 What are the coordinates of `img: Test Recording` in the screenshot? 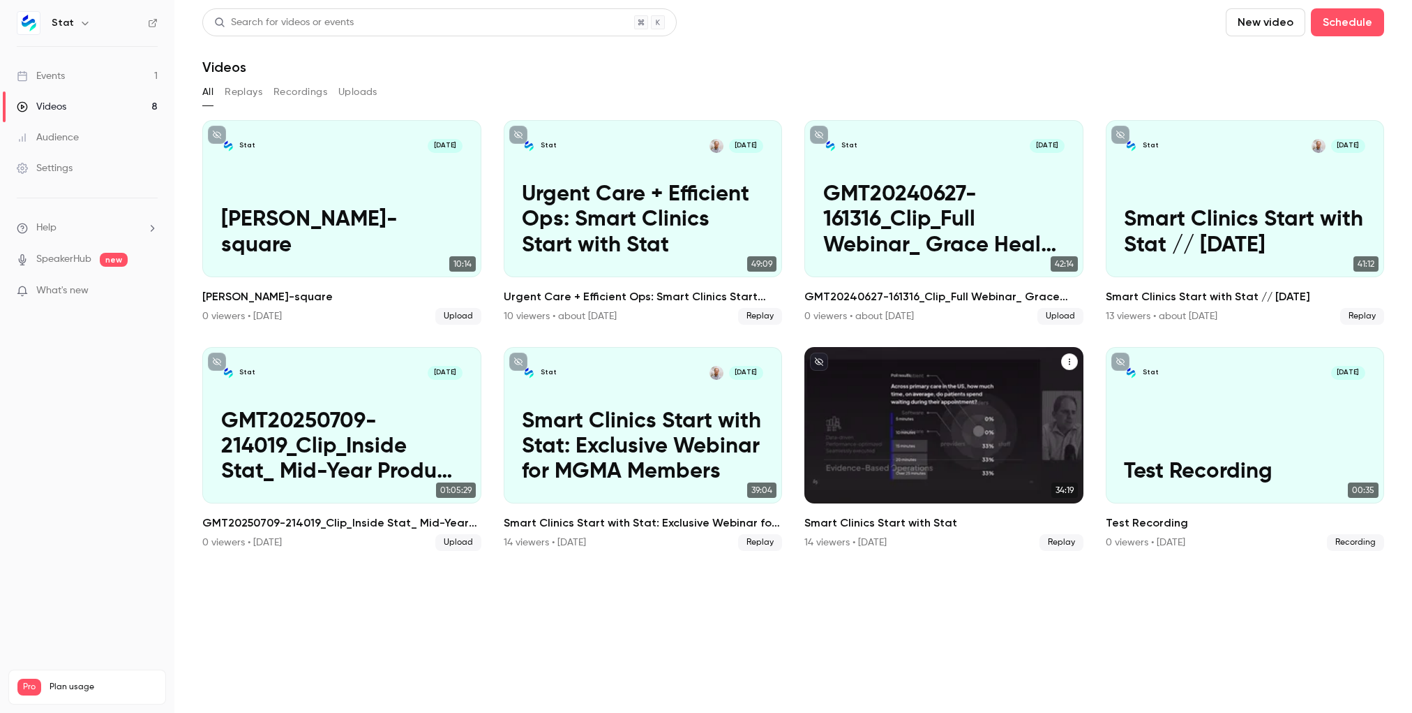 It's located at (1131, 373).